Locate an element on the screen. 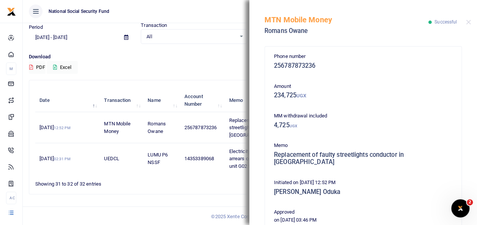 This screenshot has height=225, width=477. span: UEDCL is located at coordinates (112, 159).